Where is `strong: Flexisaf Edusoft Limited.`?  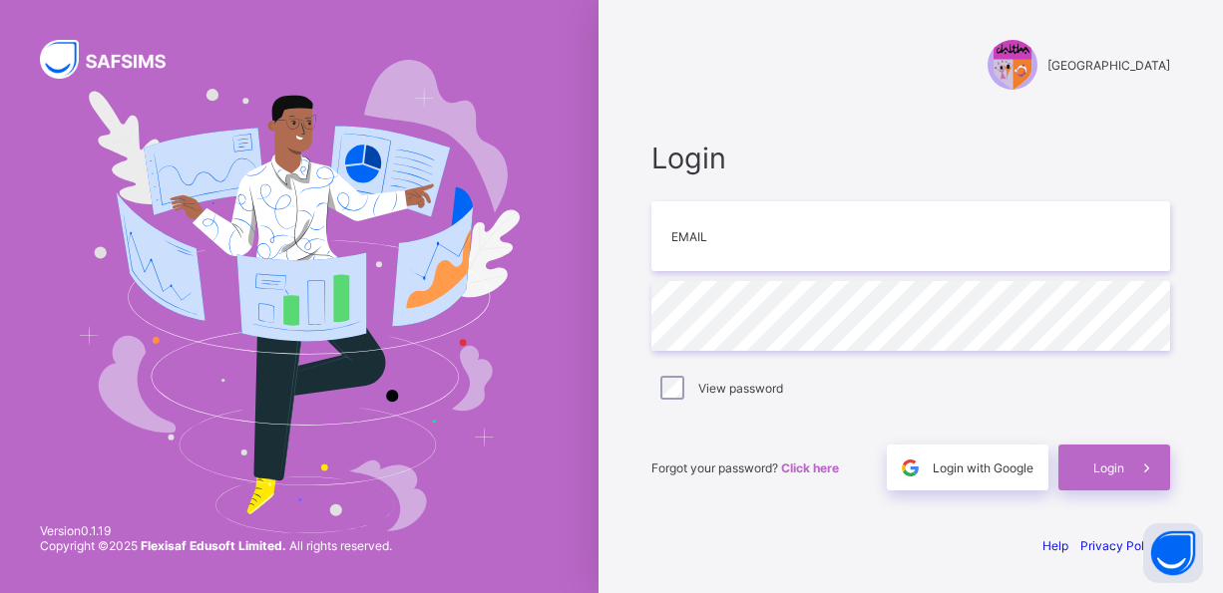
strong: Flexisaf Edusoft Limited. is located at coordinates (213, 545).